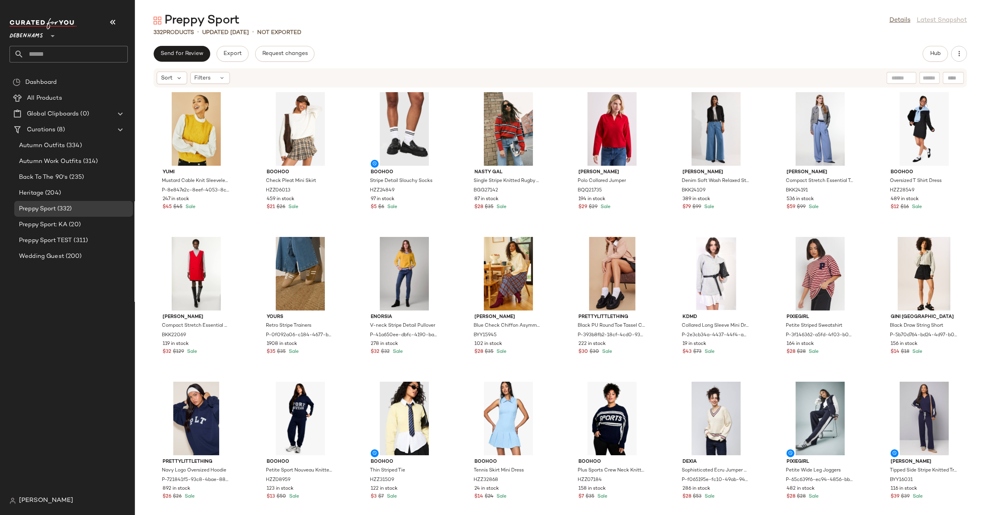  What do you see at coordinates (820, 274) in the screenshot?
I see `img: m5063589121066_red_xl` at bounding box center [820, 274].